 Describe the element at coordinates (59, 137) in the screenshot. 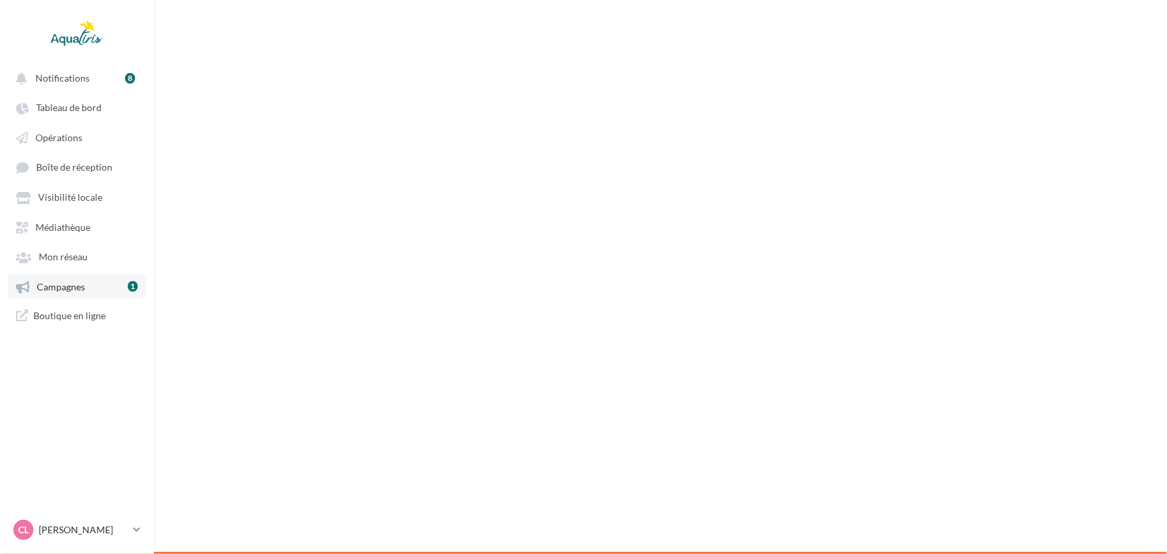

I see `span: Opérations` at that location.